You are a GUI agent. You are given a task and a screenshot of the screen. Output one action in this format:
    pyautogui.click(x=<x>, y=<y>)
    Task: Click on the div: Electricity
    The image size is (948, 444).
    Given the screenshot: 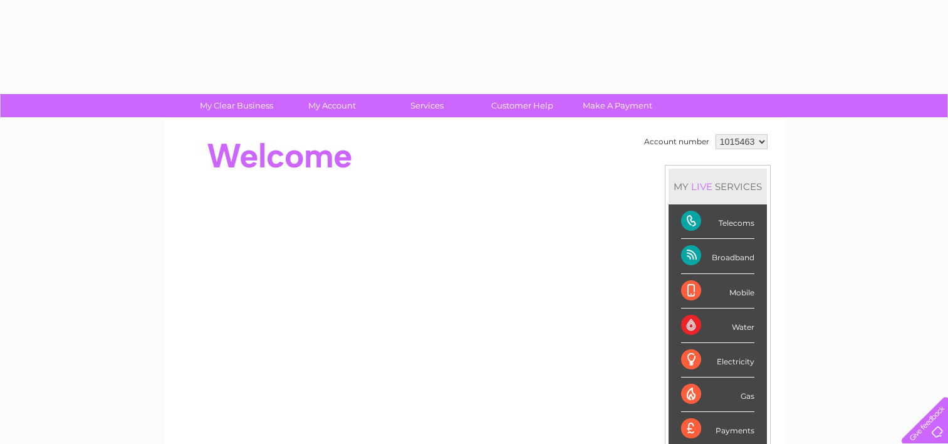 What is the action you would take?
    pyautogui.click(x=718, y=360)
    